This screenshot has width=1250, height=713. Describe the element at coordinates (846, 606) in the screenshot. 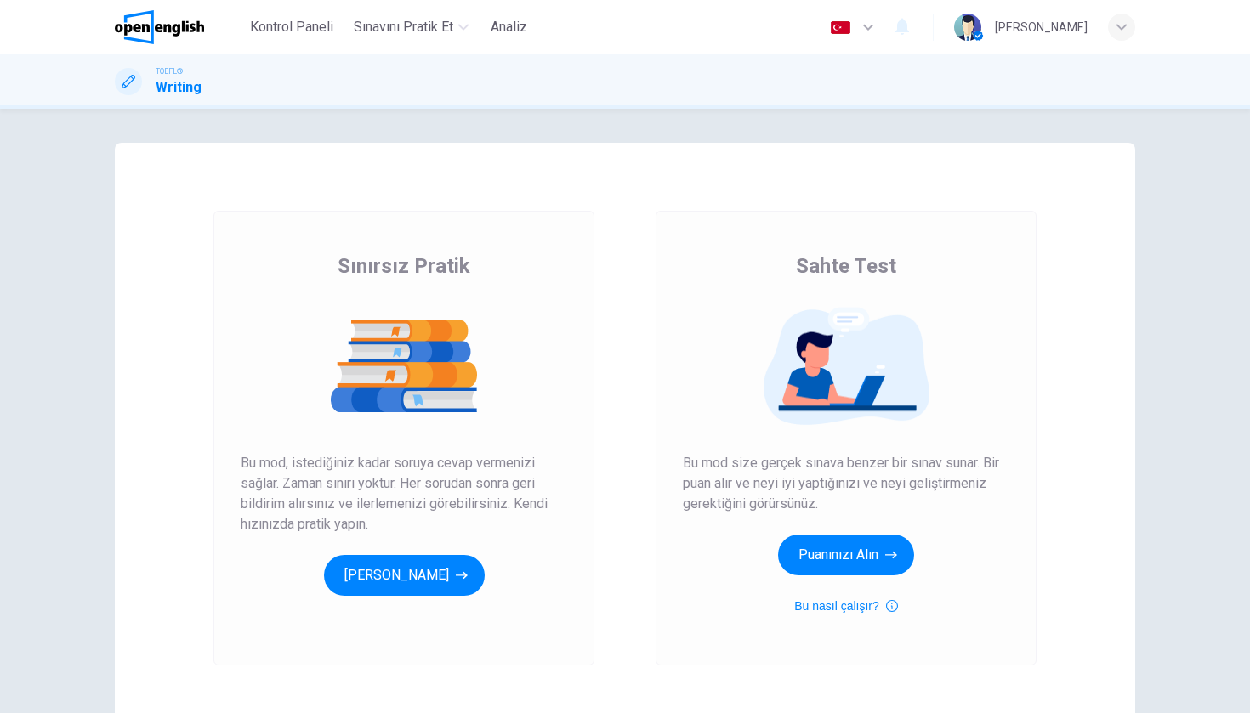

I see `button: Bu nasıl çalışır?` at that location.